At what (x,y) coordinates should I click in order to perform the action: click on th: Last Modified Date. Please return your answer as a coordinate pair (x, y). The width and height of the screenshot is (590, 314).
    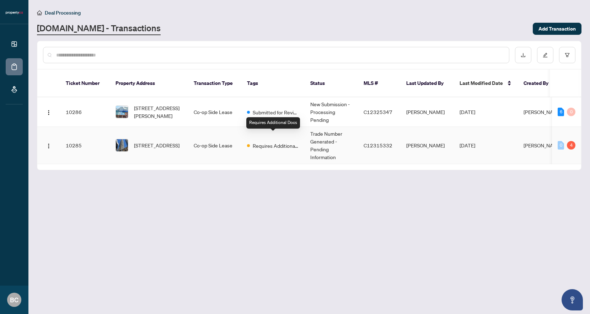
    Looking at the image, I should click on (486, 84).